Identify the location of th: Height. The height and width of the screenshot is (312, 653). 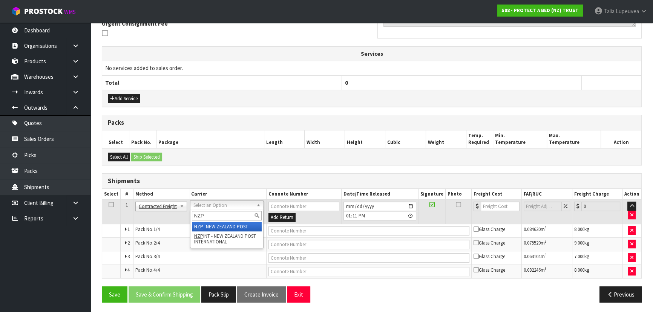
(365, 139).